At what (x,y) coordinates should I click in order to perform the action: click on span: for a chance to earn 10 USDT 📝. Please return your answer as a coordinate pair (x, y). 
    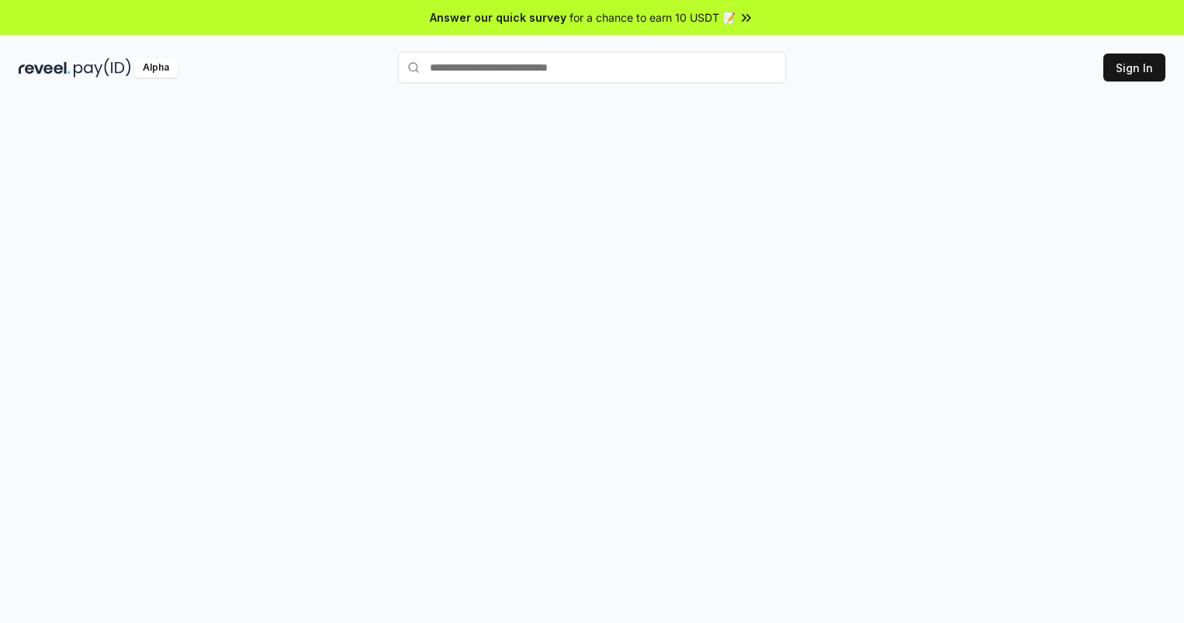
    Looking at the image, I should click on (653, 17).